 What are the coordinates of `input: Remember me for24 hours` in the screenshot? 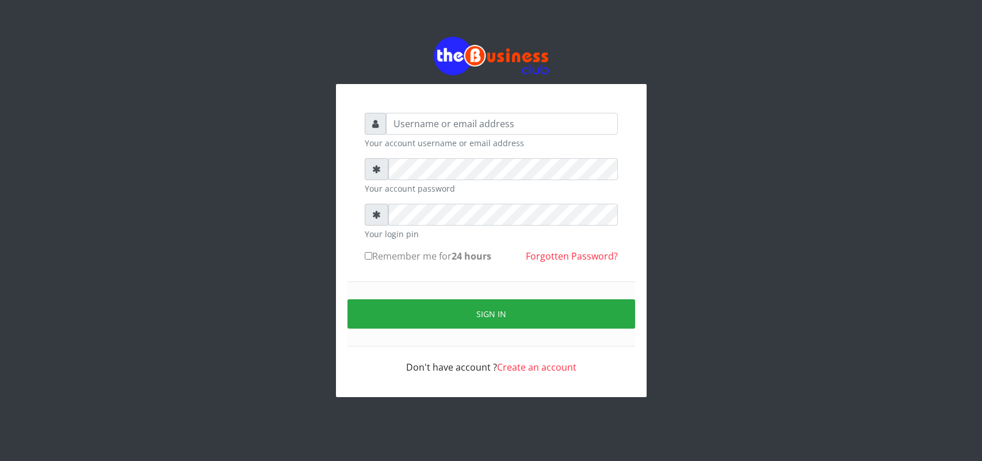 It's located at (368, 256).